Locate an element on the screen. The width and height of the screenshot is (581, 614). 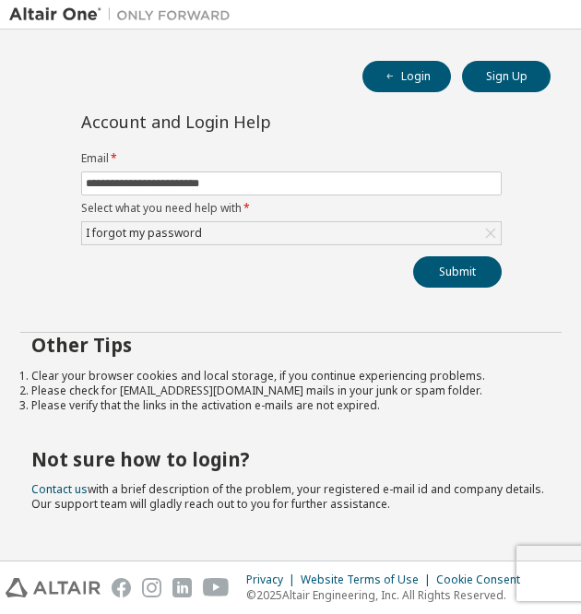
li: Please verify that the links in the activation e-mails are not expired. is located at coordinates (291, 406).